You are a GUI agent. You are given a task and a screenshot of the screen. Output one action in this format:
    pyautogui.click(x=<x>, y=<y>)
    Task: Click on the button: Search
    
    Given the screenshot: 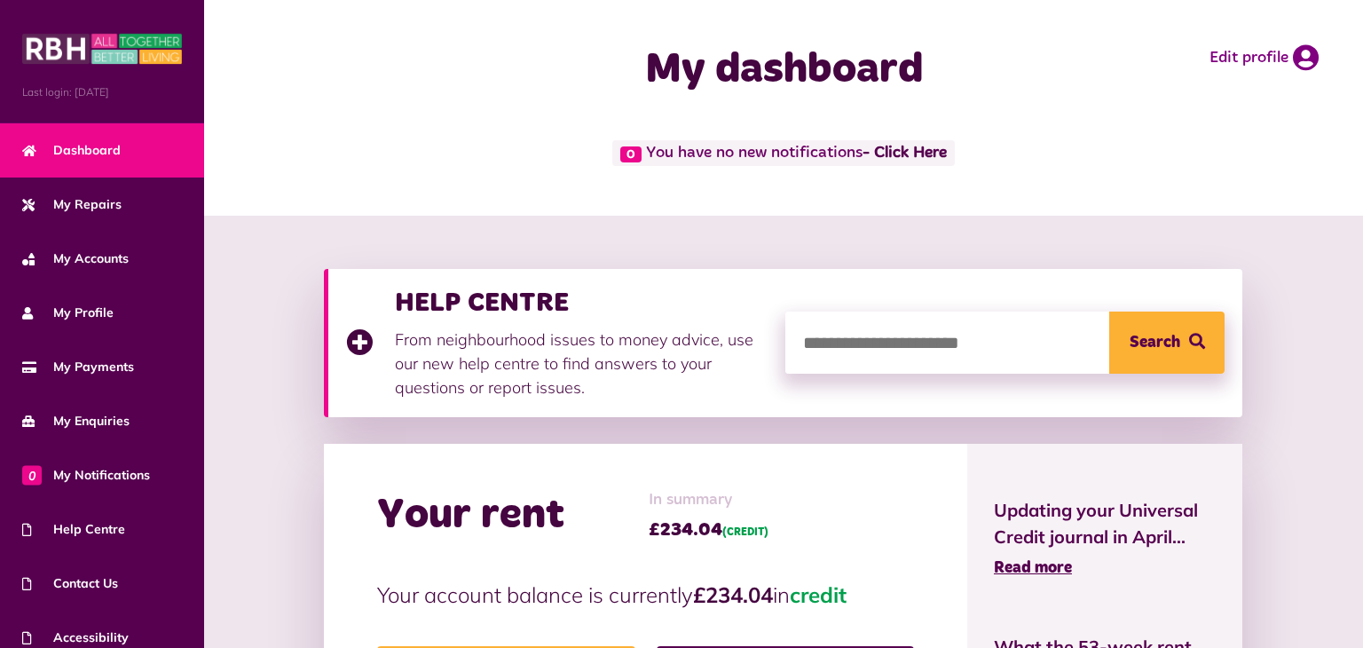 What is the action you would take?
    pyautogui.click(x=1167, y=343)
    